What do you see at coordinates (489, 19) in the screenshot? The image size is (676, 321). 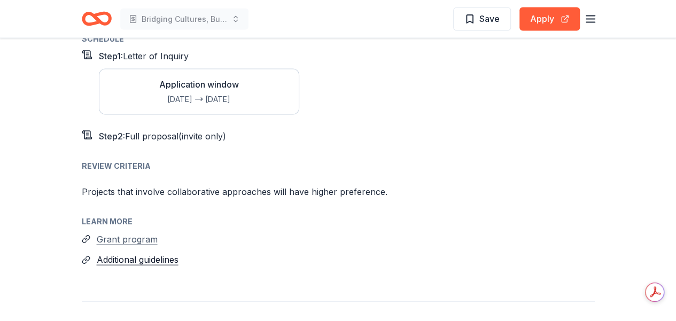 I see `span: Save` at bounding box center [489, 19].